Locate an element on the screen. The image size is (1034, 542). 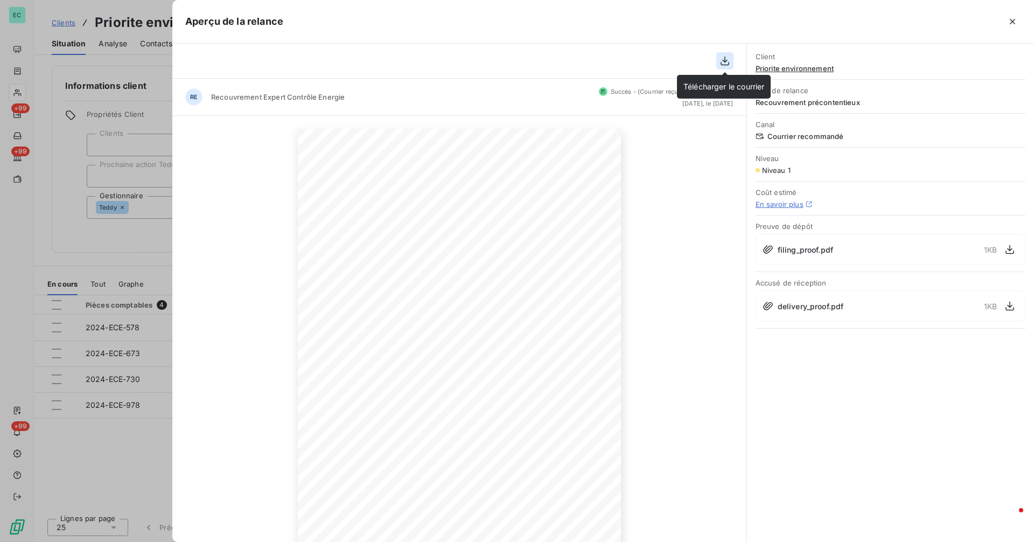
span: Recouvrement précontentieux is located at coordinates (890, 102).